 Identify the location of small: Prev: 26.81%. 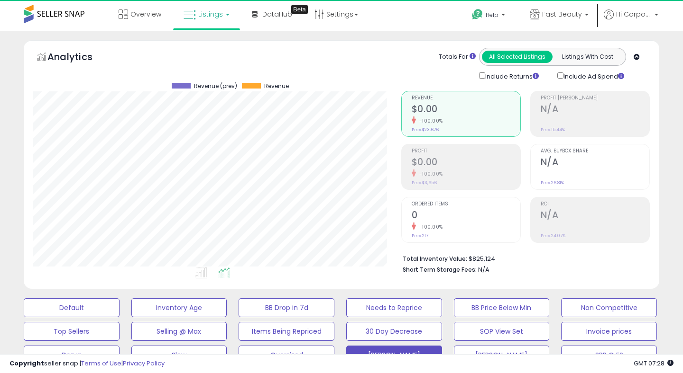
(552, 183).